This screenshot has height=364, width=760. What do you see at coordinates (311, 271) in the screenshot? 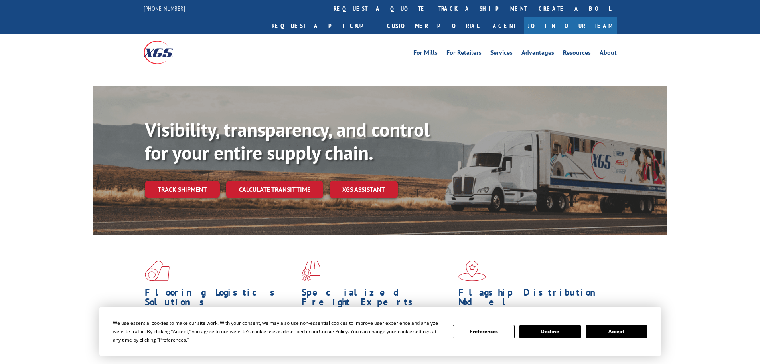
I see `img: xgs-icon-focused-on-flooring-red` at bounding box center [311, 271].